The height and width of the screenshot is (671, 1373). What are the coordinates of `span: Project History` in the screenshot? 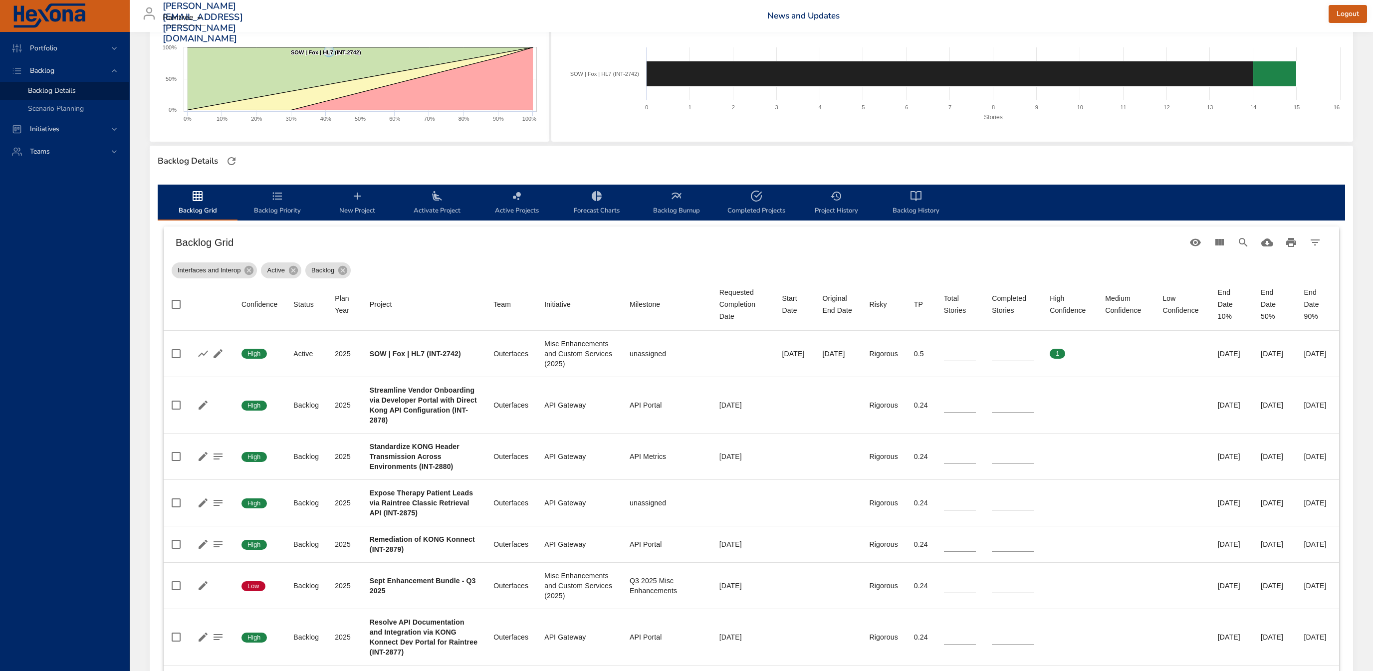 It's located at (836, 203).